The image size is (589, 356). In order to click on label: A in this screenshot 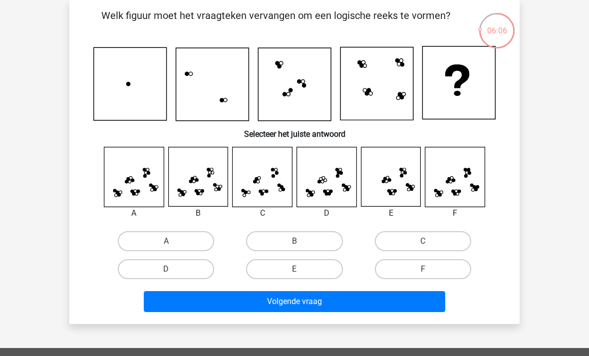, I will do `click(166, 241)`.